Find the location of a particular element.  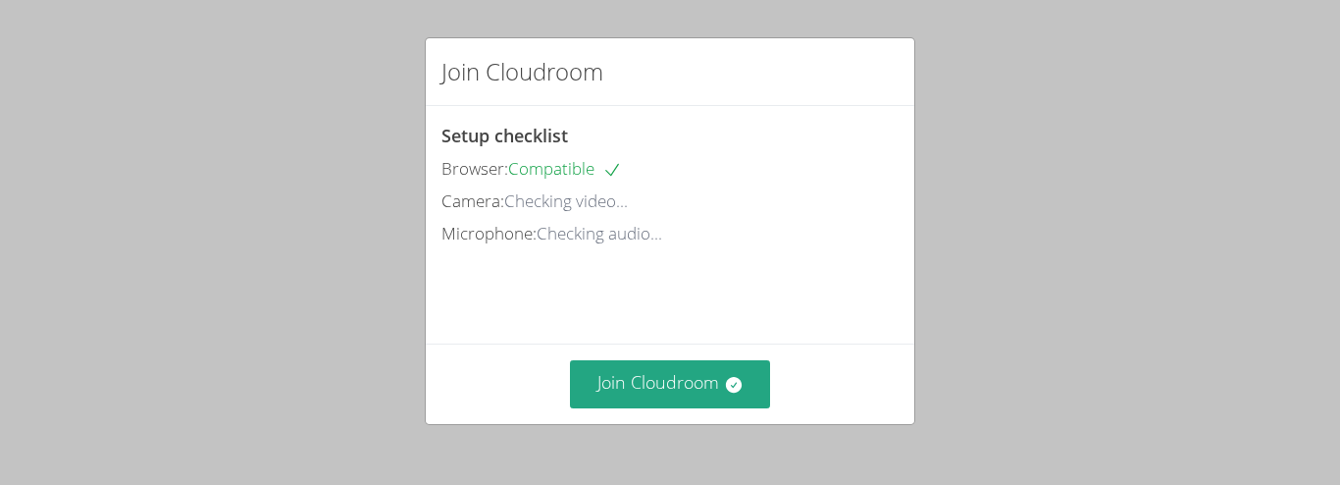

span: Checking video... is located at coordinates (566, 200).